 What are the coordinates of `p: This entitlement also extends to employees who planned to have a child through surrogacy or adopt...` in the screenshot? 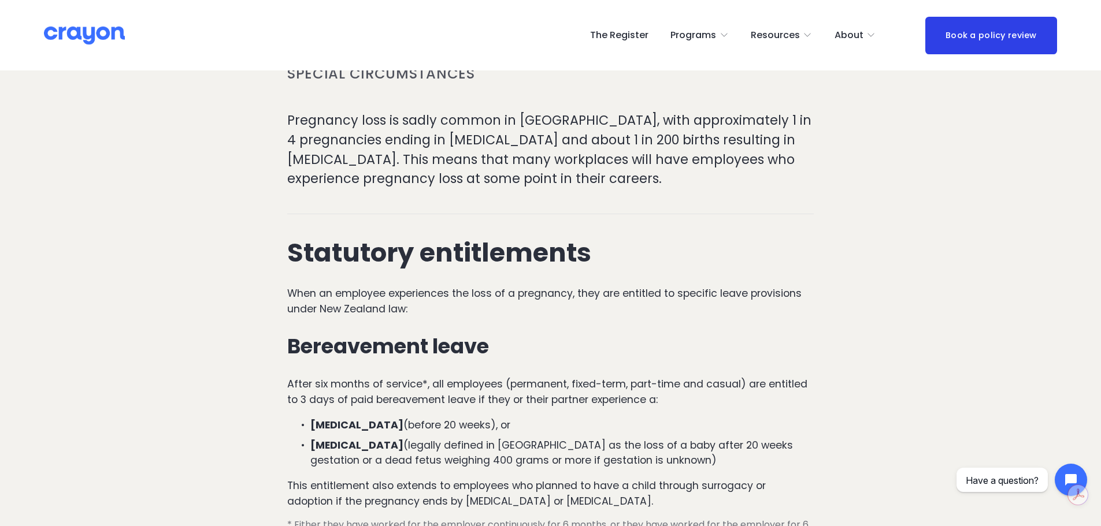 It's located at (550, 494).